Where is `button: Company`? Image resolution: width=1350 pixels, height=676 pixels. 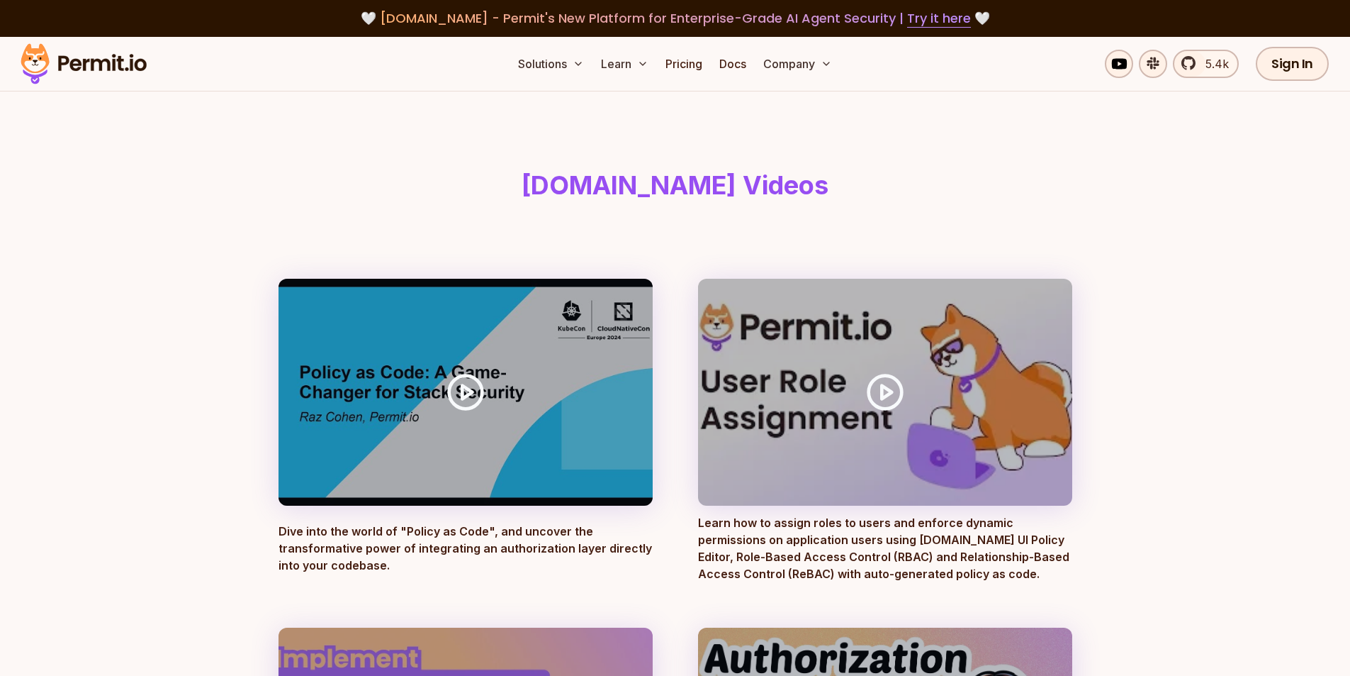
button: Company is located at coordinates (797, 64).